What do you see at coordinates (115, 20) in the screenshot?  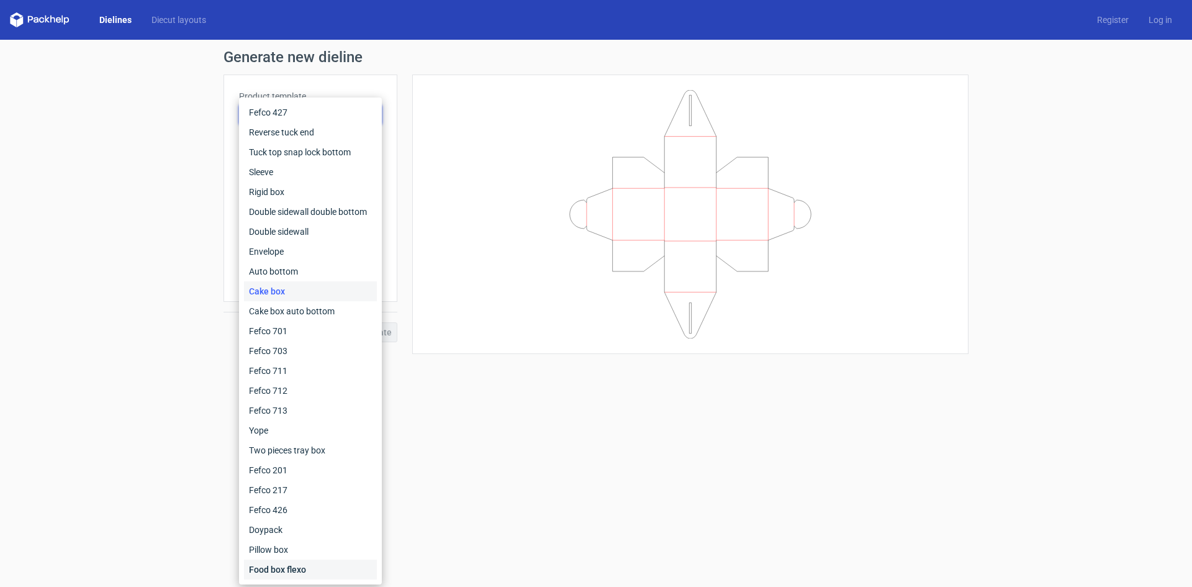 I see `a: Dielines` at bounding box center [115, 20].